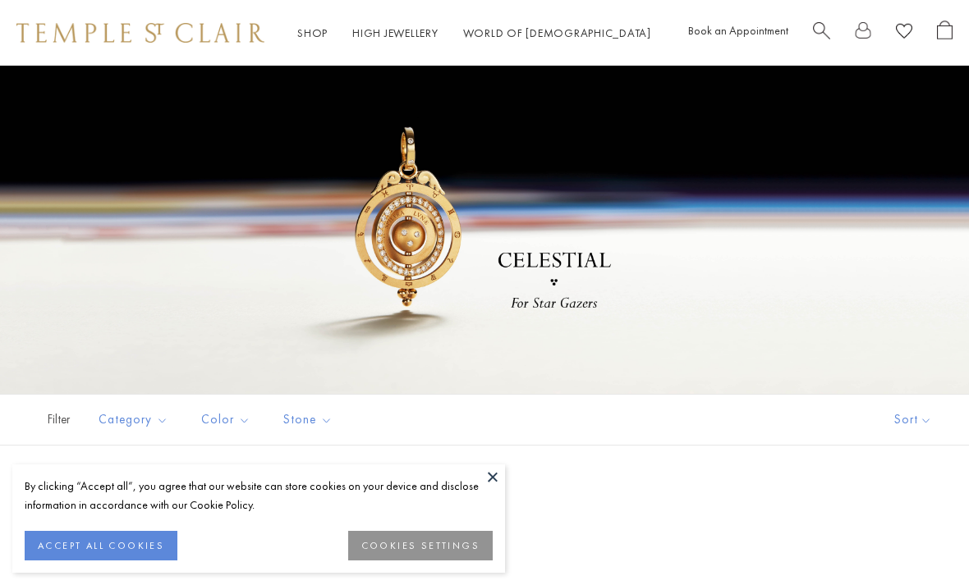 The image size is (969, 585). Describe the element at coordinates (308, 419) in the screenshot. I see `button: Stone` at that location.